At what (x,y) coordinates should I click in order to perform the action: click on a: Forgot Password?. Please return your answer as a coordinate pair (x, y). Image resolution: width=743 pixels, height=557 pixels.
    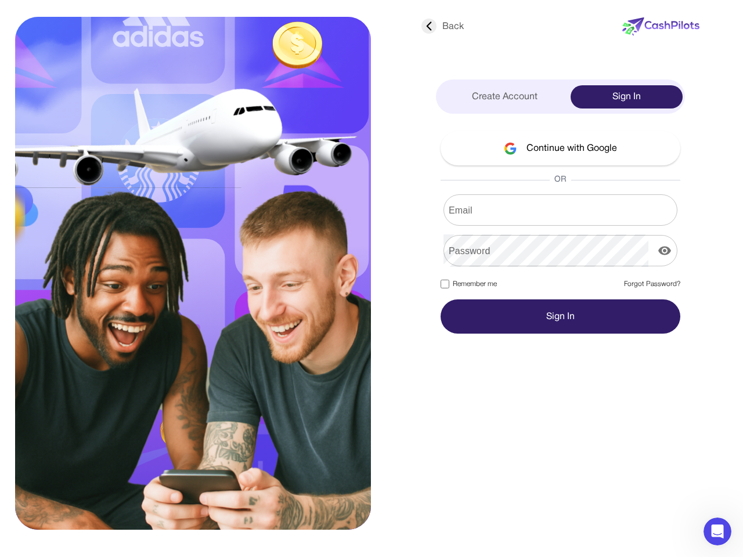
    Looking at the image, I should click on (652, 284).